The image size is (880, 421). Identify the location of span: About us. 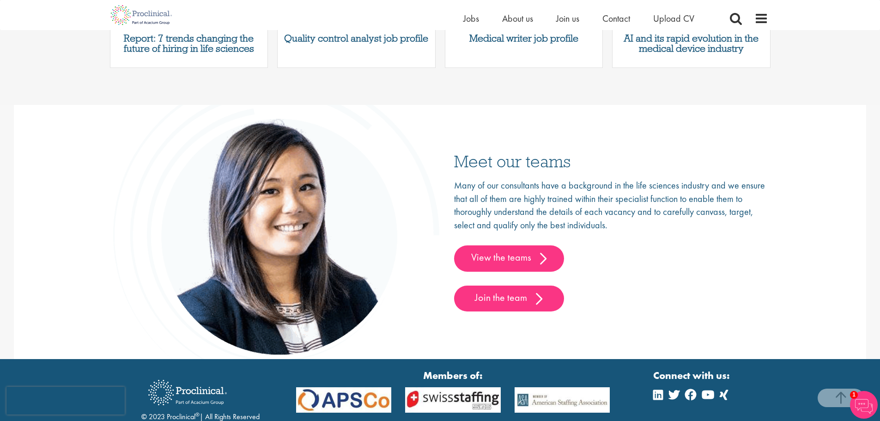
(518, 18).